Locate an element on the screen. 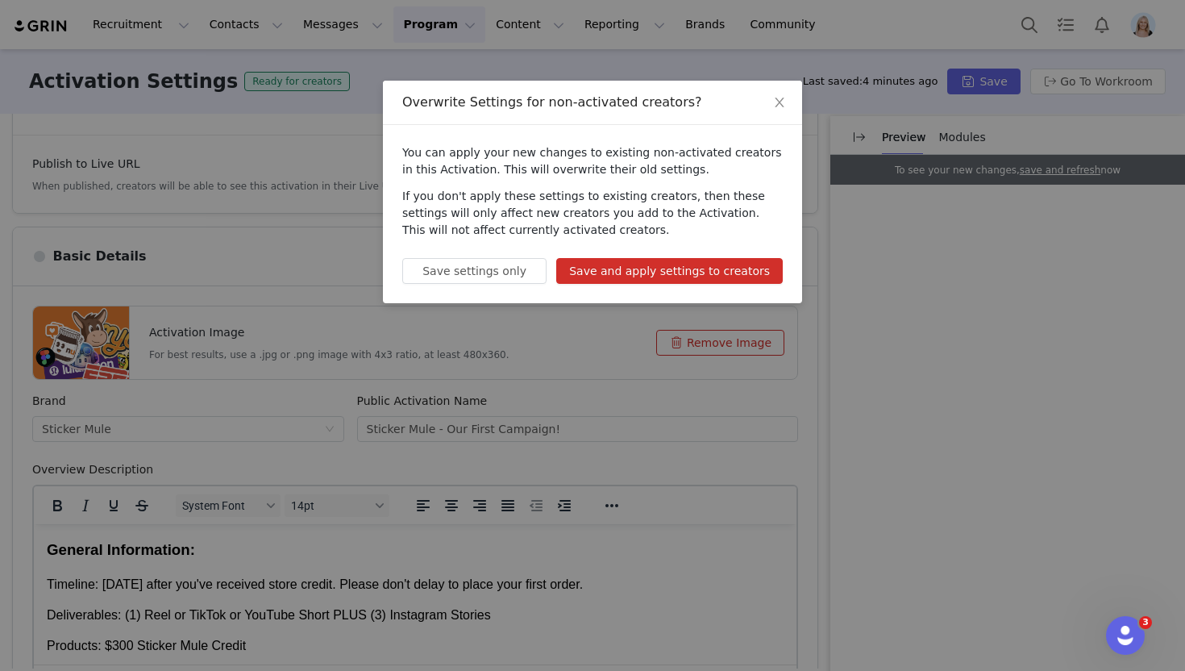 This screenshot has width=1185, height=671. button: Close is located at coordinates (780, 103).